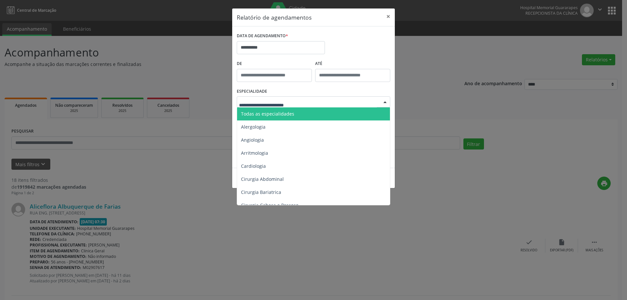 The image size is (627, 300). Describe the element at coordinates (353, 64) in the screenshot. I see `label: ATÉ` at that location.